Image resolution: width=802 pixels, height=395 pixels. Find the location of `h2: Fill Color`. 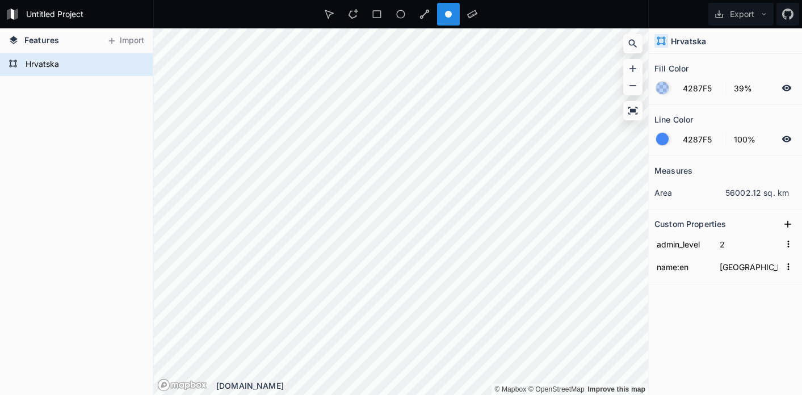

h2: Fill Color is located at coordinates (672, 68).